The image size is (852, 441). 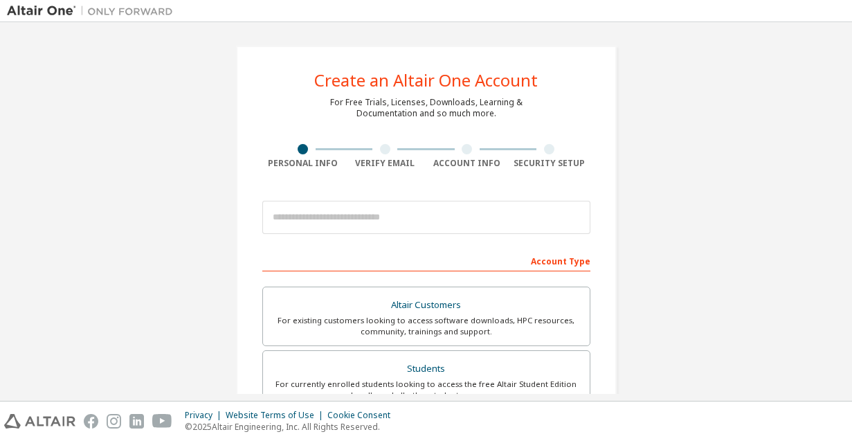 I want to click on div: For existing customers looking to access software downloads, HPC resources, community, trainings ..., so click(x=426, y=326).